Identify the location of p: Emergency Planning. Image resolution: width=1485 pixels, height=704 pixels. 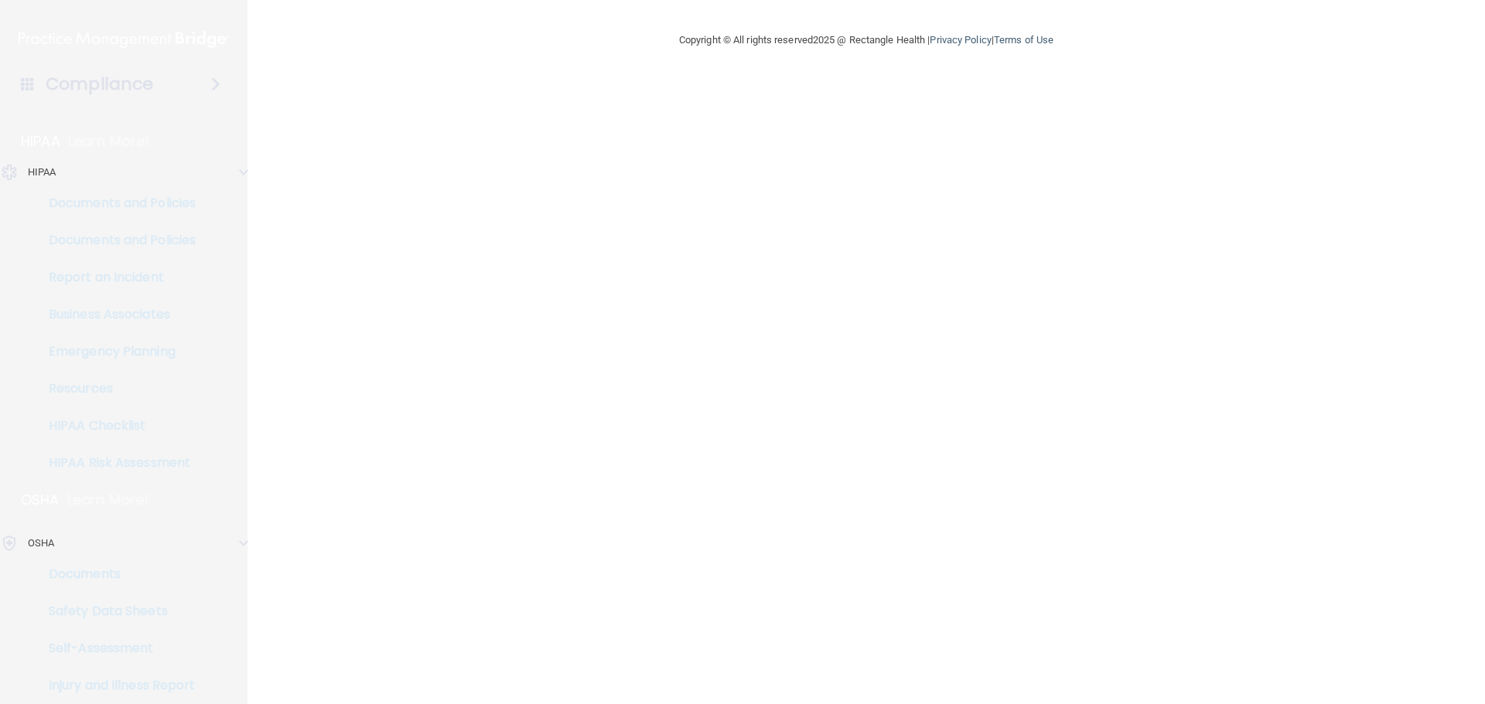
(115, 352).